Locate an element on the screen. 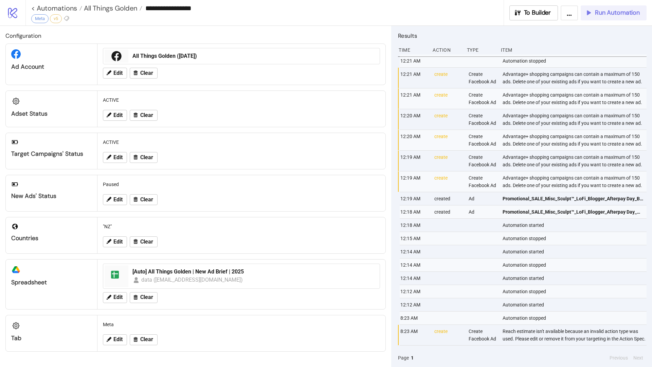 The width and height of the screenshot is (652, 367). div: Ad Account is located at coordinates (51, 67).